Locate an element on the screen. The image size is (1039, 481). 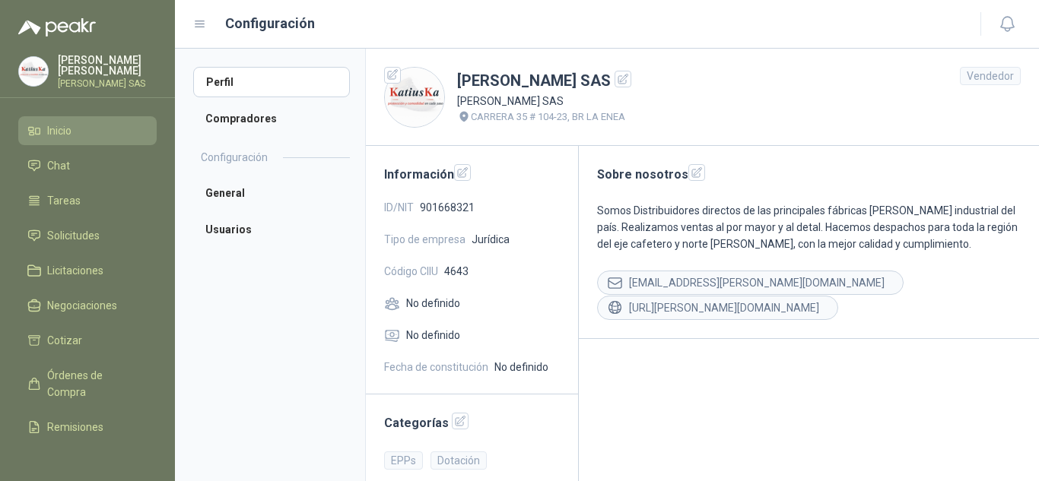
p: CARRERA 35 # 104-23, BR LA ENEA is located at coordinates (548, 117).